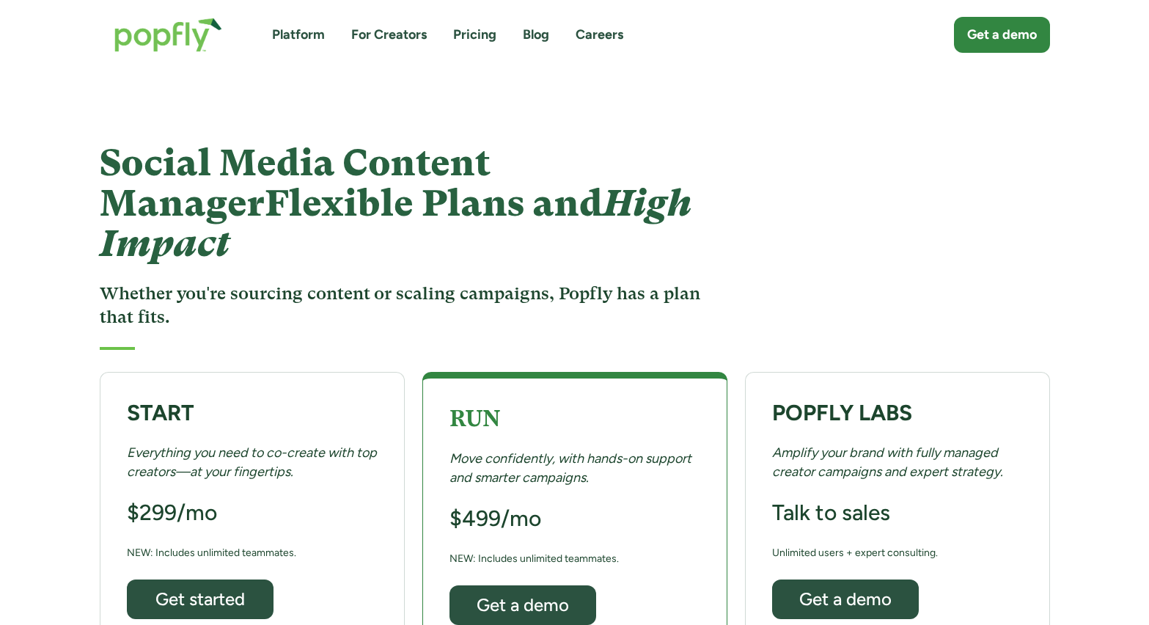 The height and width of the screenshot is (625, 1149). I want to click on h1: Social Media Content Manager, so click(403, 203).